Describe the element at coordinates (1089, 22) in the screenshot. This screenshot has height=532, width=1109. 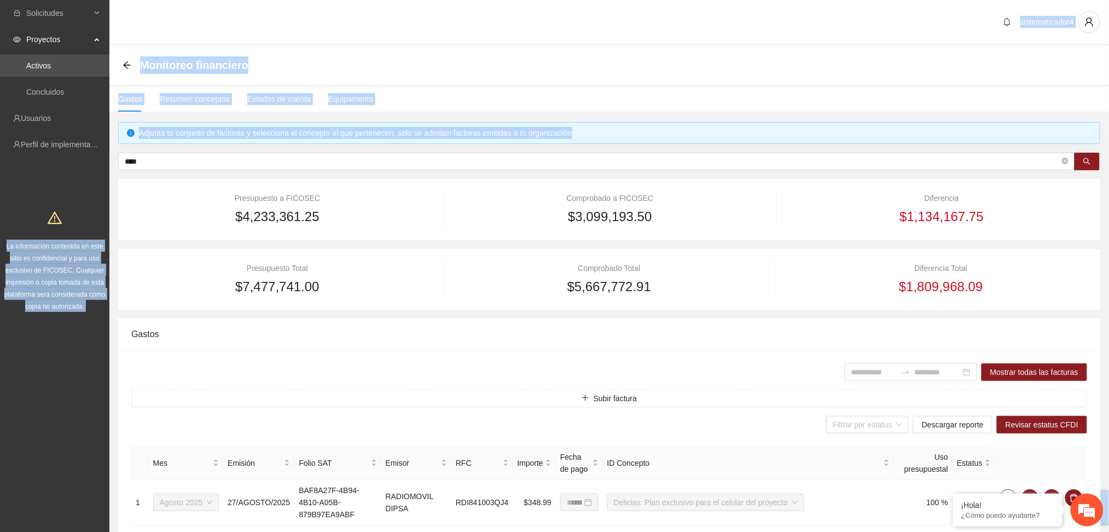
I see `button: user` at that location.